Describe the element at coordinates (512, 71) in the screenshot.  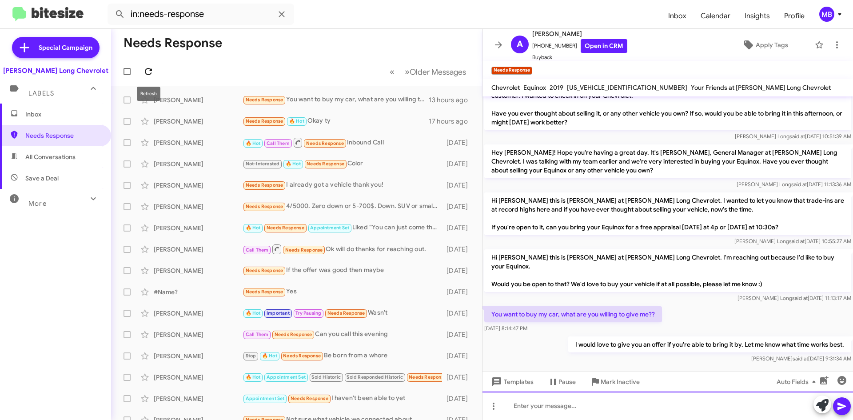
I see `small: Needs Response` at that location.